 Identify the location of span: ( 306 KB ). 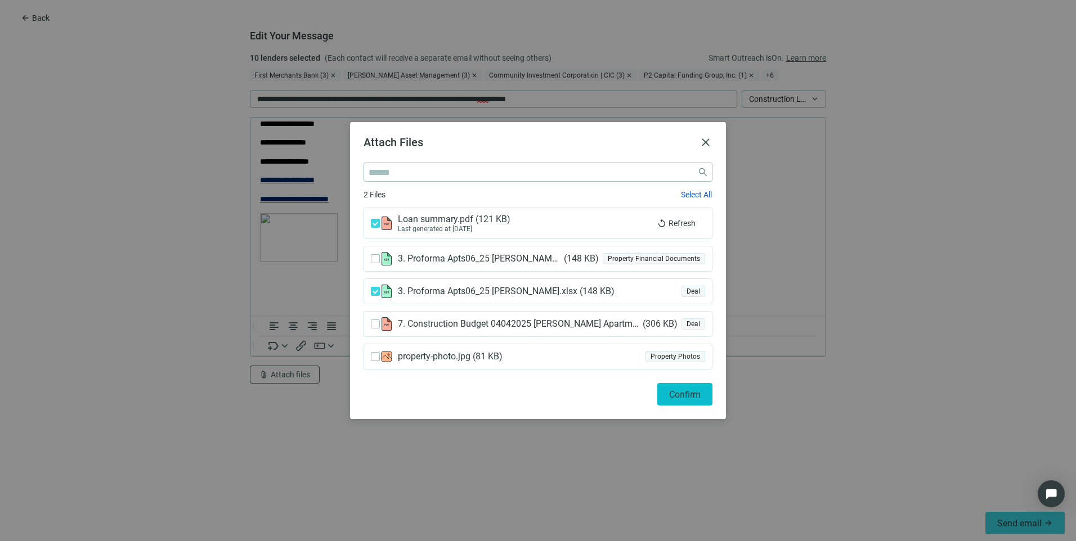
(659, 324).